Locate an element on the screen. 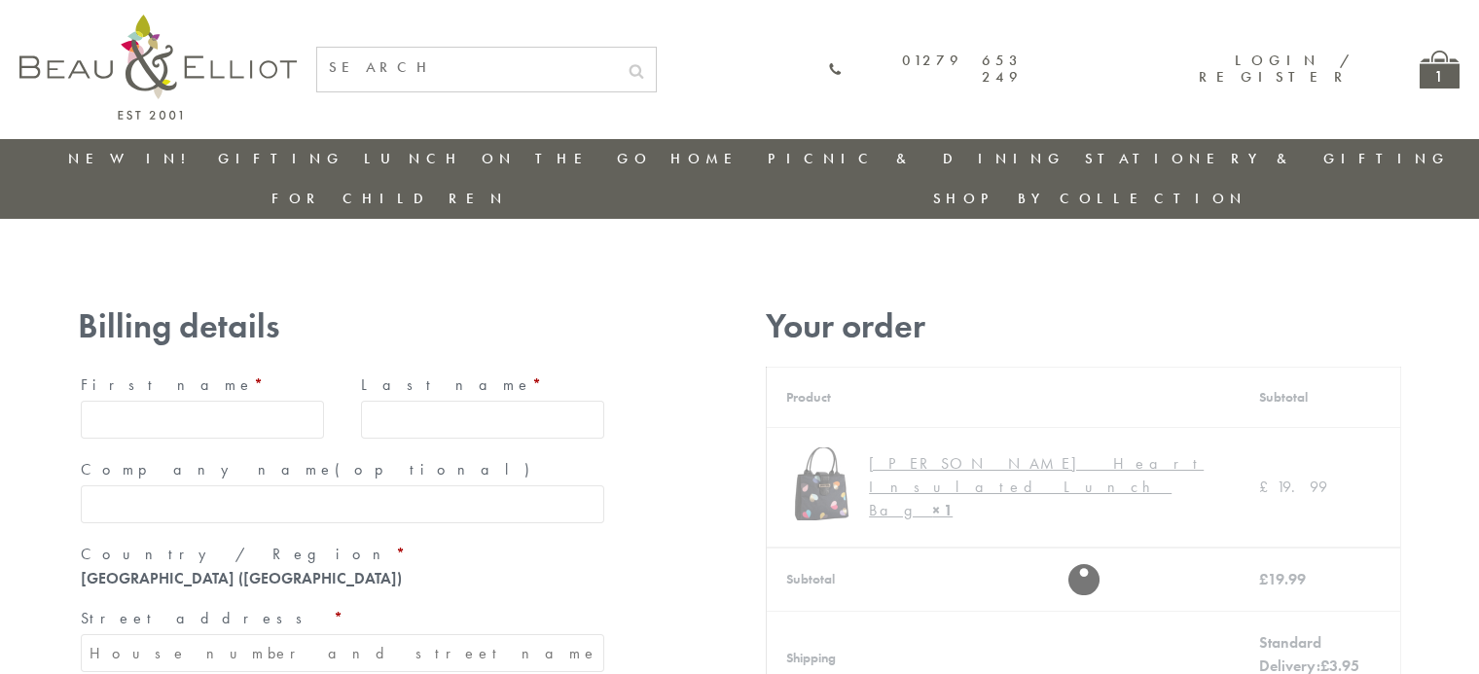 The image size is (1479, 674). a: Login / Register is located at coordinates (1275, 68).